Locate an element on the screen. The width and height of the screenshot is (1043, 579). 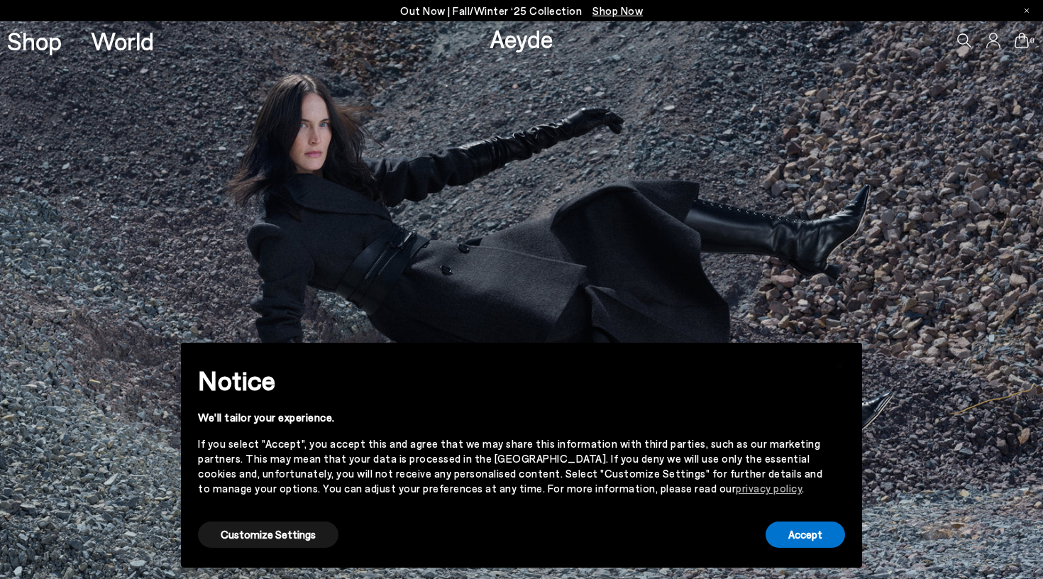
button: Close this notice is located at coordinates (839, 364).